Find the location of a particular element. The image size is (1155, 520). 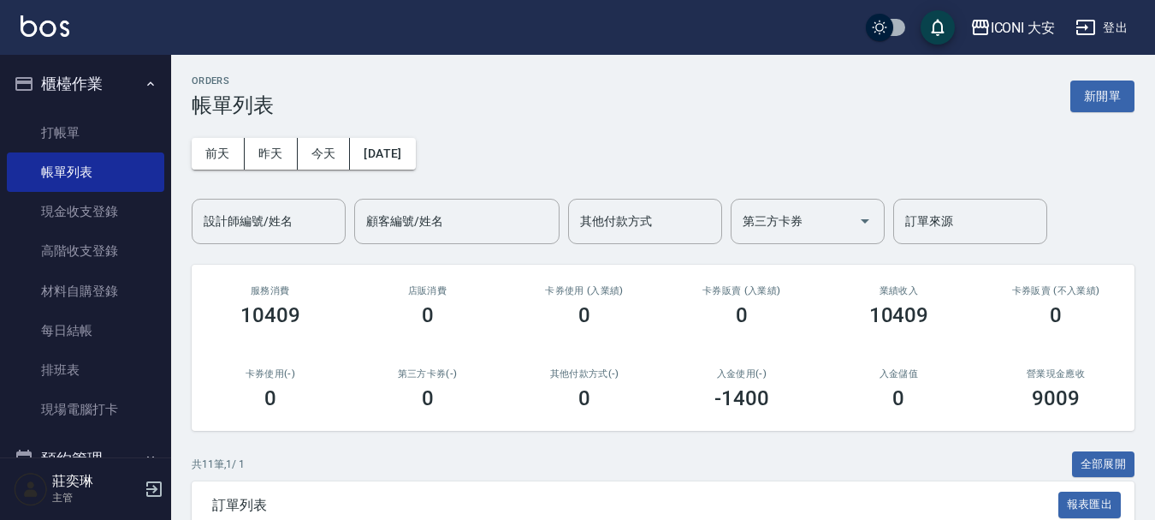

button: 預約管理 is located at coordinates (86, 459).